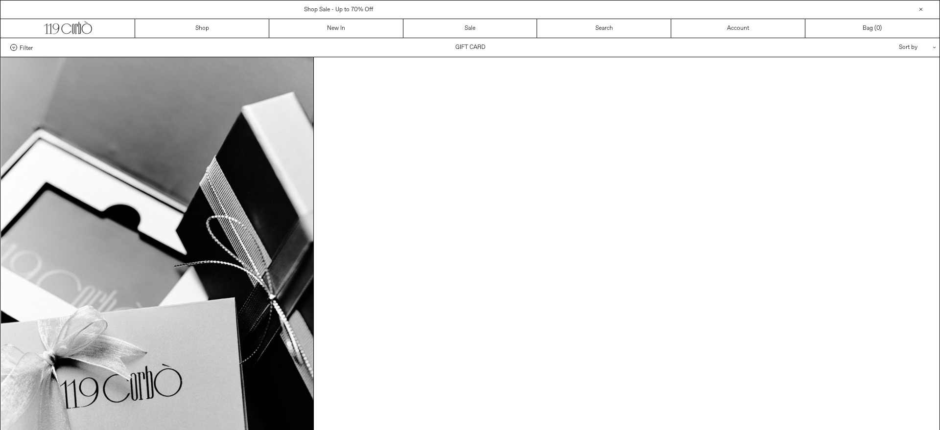  Describe the element at coordinates (885, 47) in the screenshot. I see `div: Sort by` at that location.